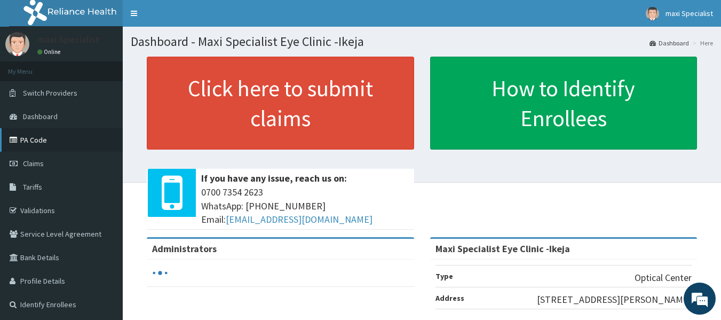 The width and height of the screenshot is (721, 320). What do you see at coordinates (50, 52) in the screenshot?
I see `a: Online` at bounding box center [50, 52].